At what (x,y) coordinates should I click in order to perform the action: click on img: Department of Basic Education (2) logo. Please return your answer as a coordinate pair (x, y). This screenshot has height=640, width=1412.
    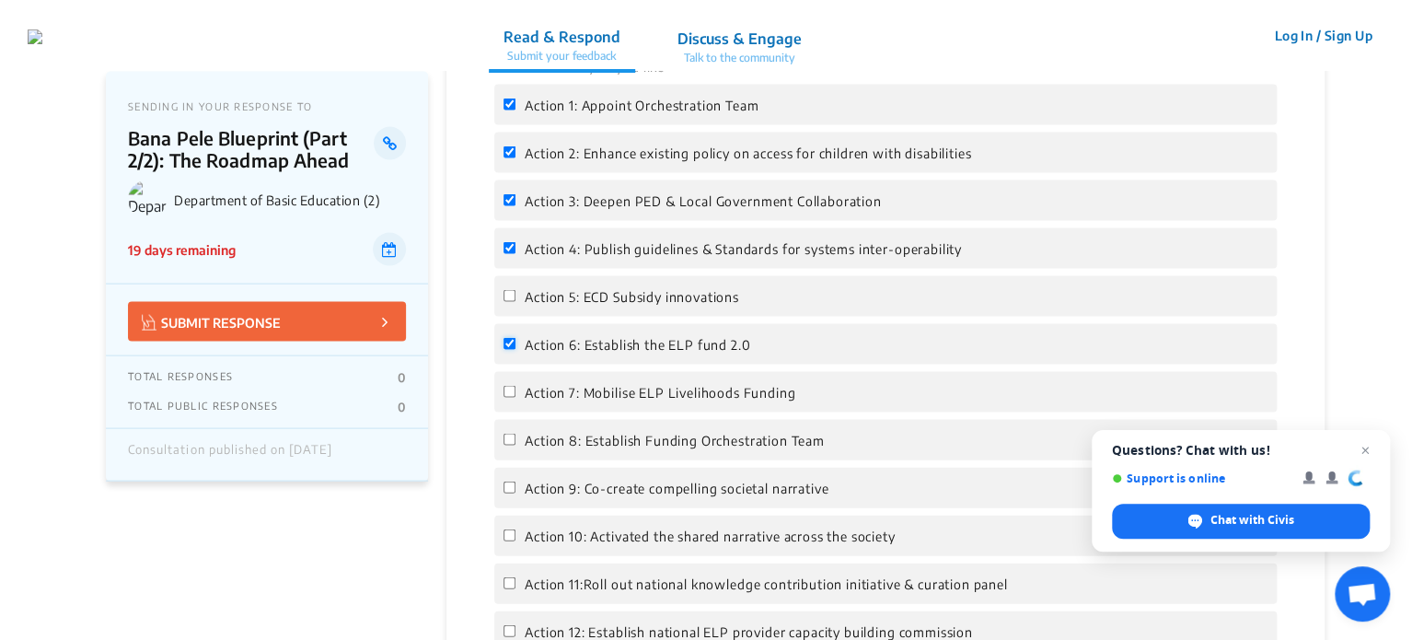
    Looking at the image, I should click on (147, 199).